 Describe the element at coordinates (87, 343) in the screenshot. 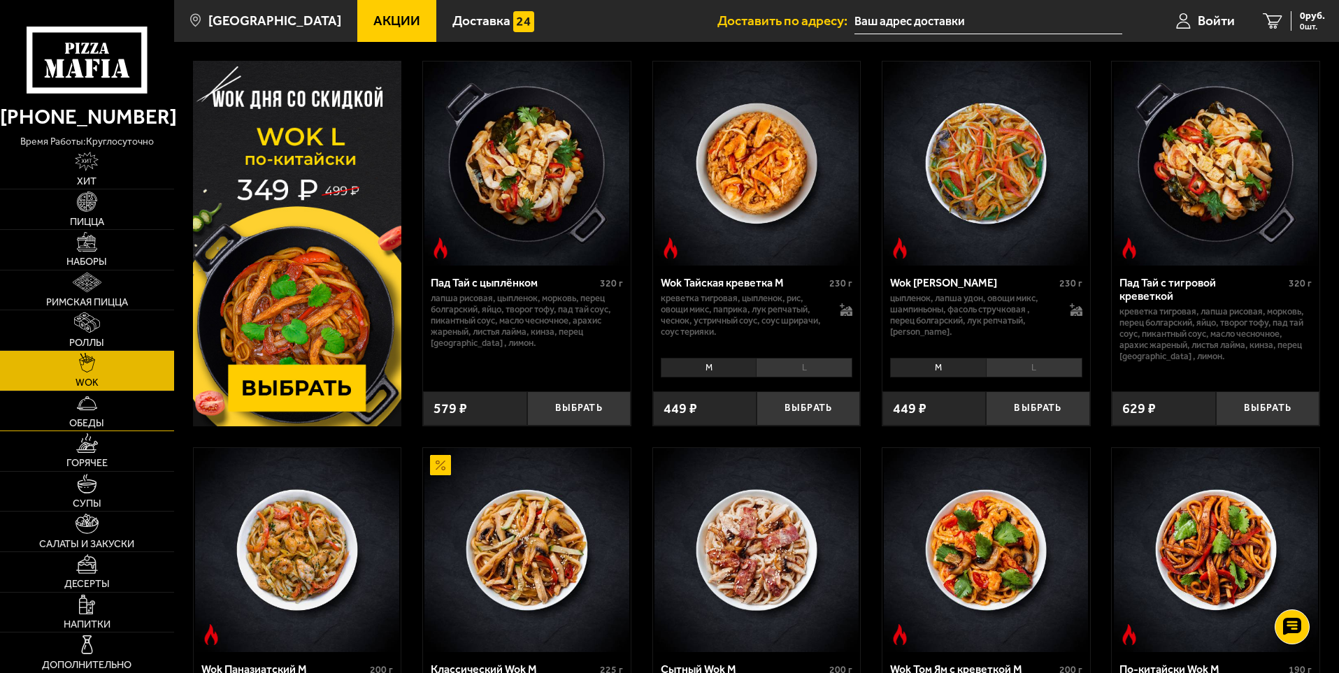

I see `span: Роллы` at that location.